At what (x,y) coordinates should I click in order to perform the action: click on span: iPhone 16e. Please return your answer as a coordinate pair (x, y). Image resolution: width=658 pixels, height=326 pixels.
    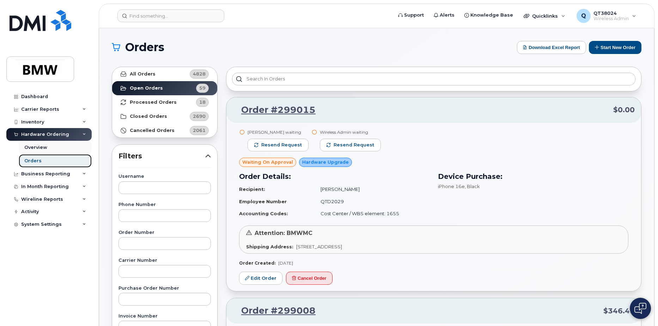
    Looking at the image, I should click on (451, 186).